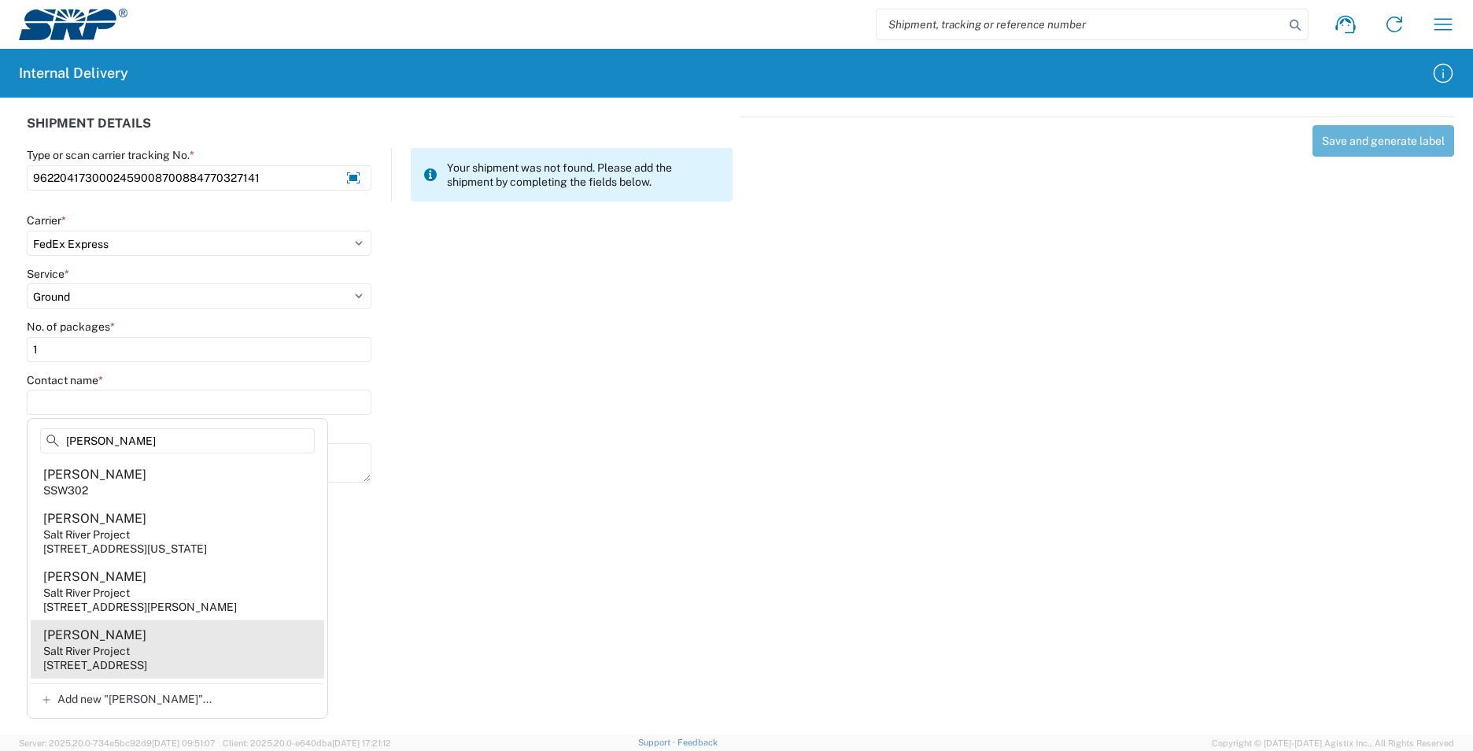 This screenshot has height=751, width=1473. What do you see at coordinates (697, 742) in the screenshot?
I see `a: Feedback` at bounding box center [697, 742].